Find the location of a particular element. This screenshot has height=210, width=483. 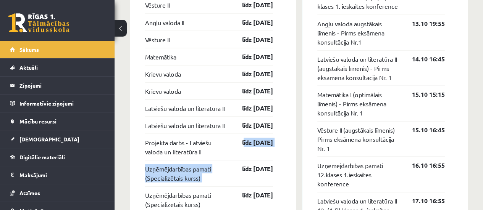

span: Mācību resursi is located at coordinates (38, 121).